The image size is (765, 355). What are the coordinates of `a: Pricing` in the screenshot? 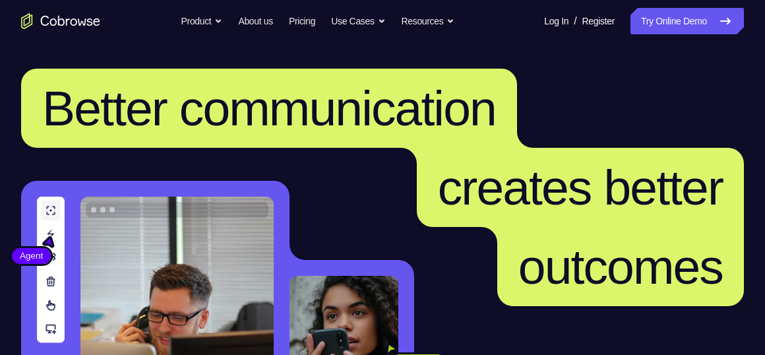 It's located at (302, 21).